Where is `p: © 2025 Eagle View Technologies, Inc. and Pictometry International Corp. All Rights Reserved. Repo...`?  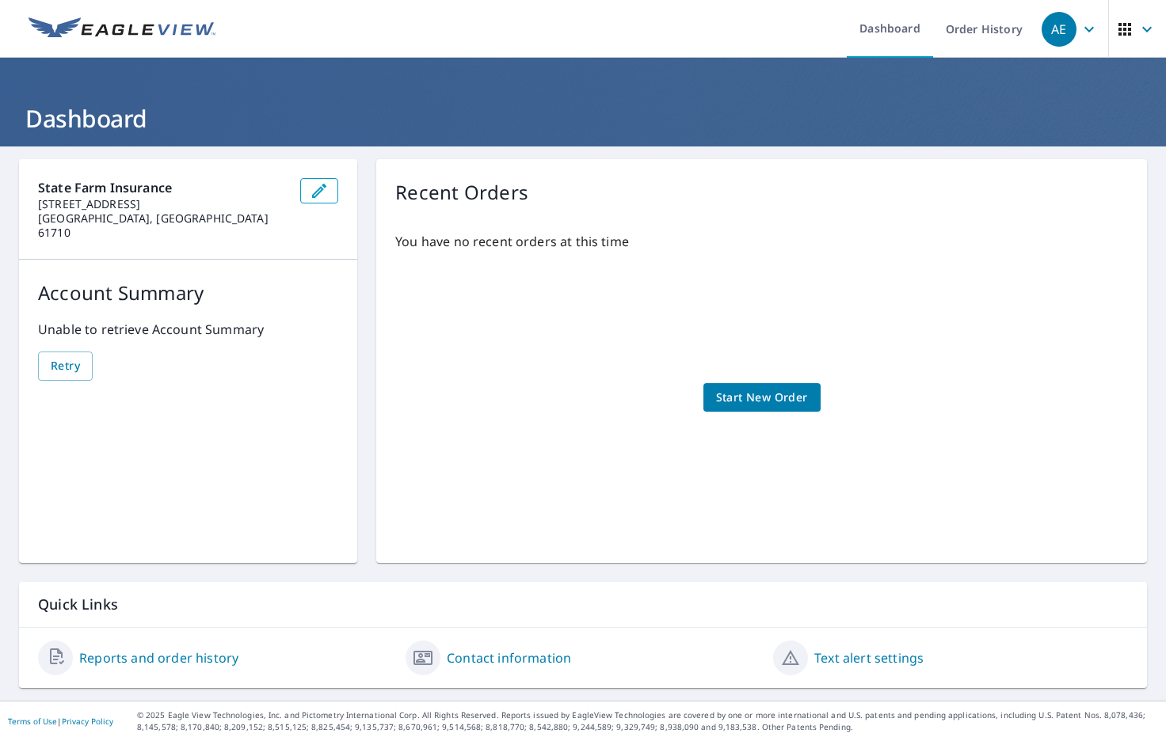 p: © 2025 Eagle View Technologies, Inc. and Pictometry International Corp. All Rights Reserved. Repo... is located at coordinates (647, 721).